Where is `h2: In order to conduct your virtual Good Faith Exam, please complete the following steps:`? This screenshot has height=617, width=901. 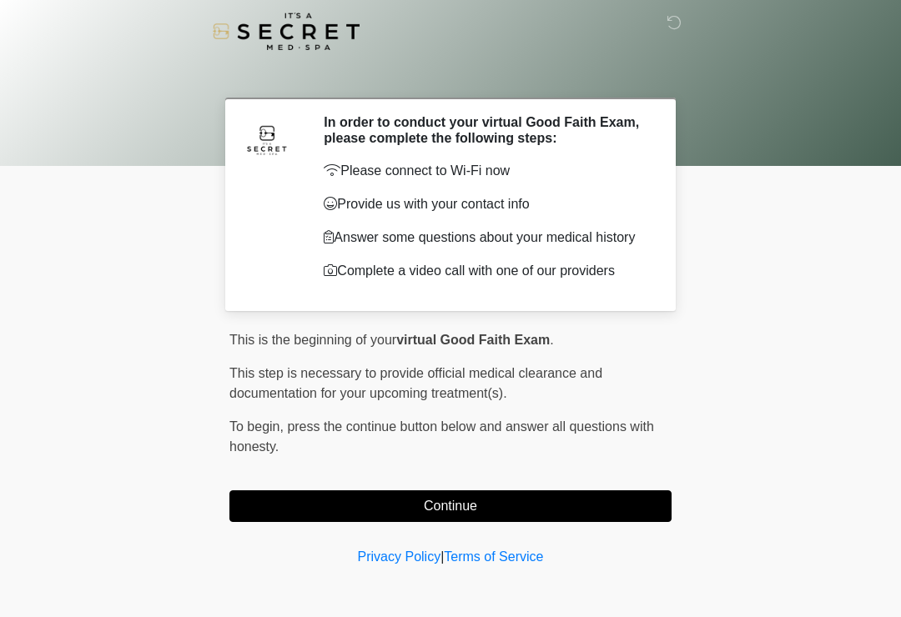
h2: In order to conduct your virtual Good Faith Exam, please complete the following steps: is located at coordinates (485, 130).